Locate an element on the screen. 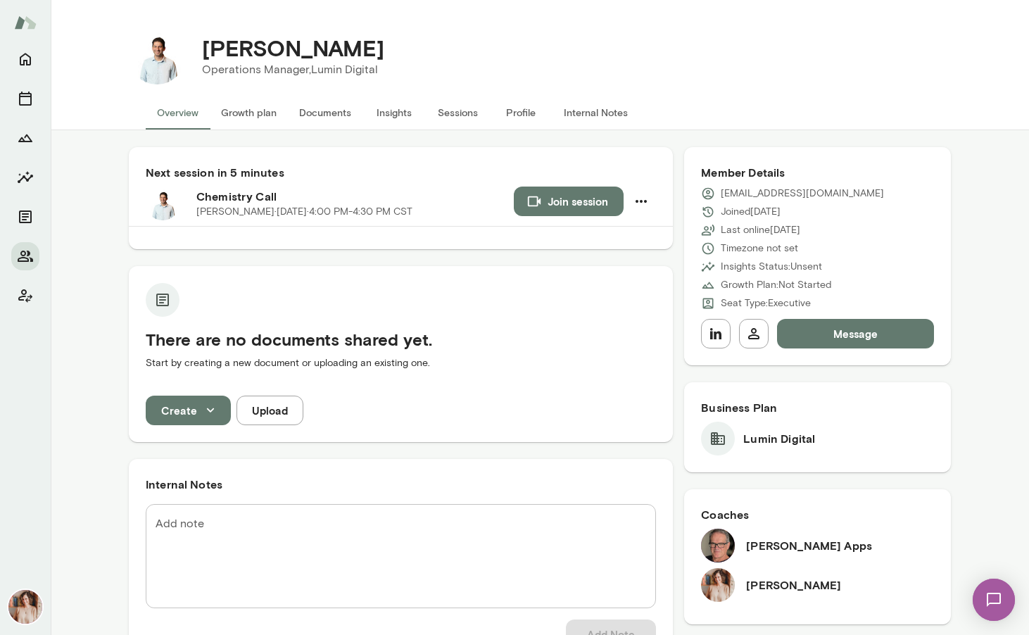 Image resolution: width=1029 pixels, height=635 pixels. button: Message is located at coordinates (855, 334).